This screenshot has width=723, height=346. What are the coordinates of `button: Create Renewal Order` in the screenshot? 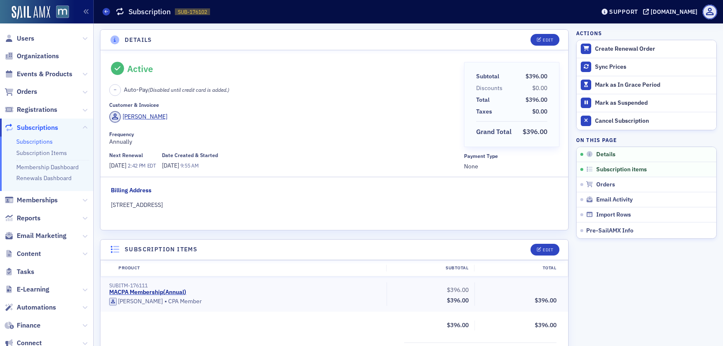 It's located at (647, 49).